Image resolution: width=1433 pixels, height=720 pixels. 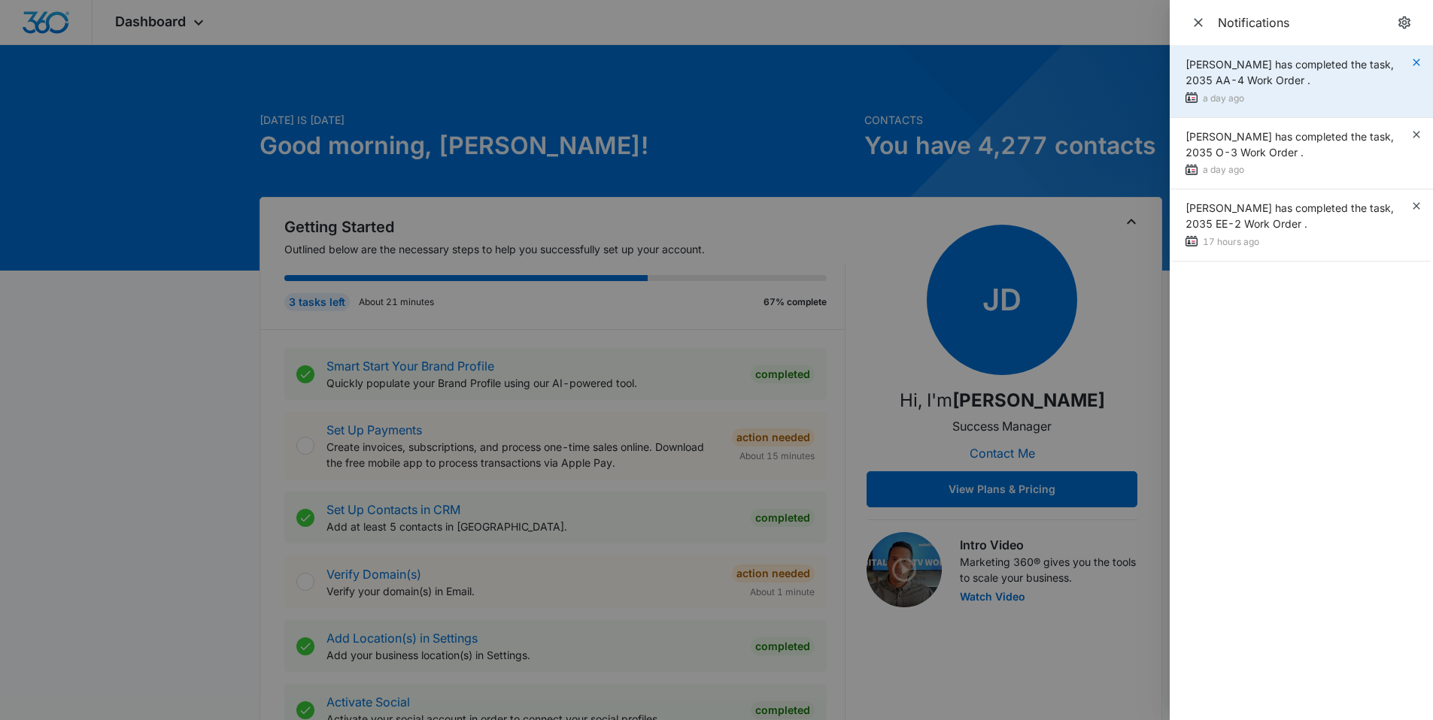 What do you see at coordinates (1297, 242) in the screenshot?
I see `div: 17 hours ago` at bounding box center [1297, 242].